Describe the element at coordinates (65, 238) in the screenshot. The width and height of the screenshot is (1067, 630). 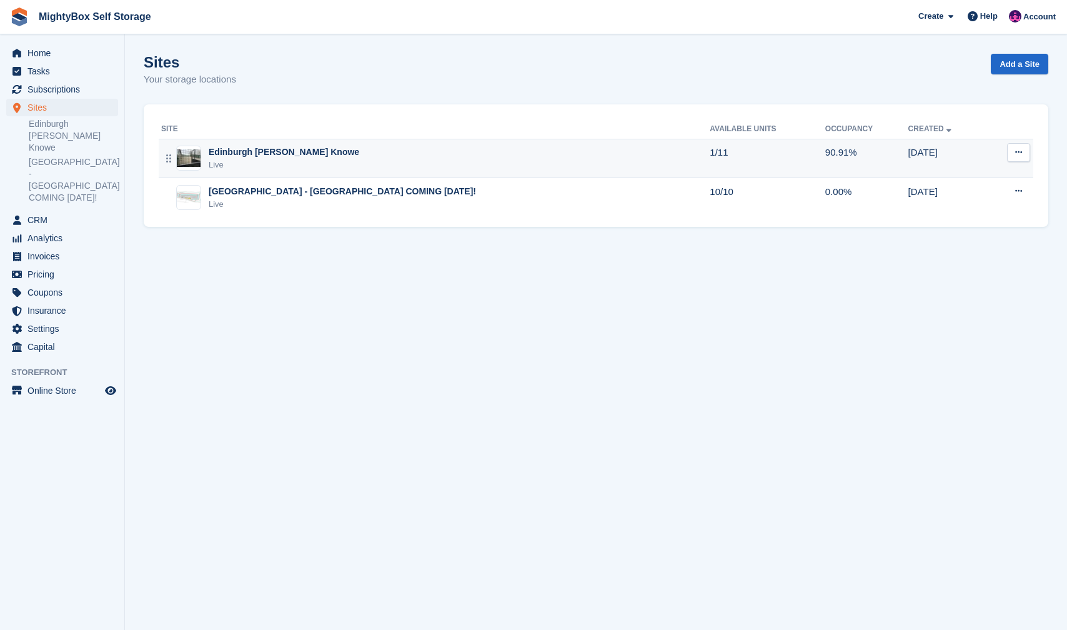
I see `span: Analytics` at that location.